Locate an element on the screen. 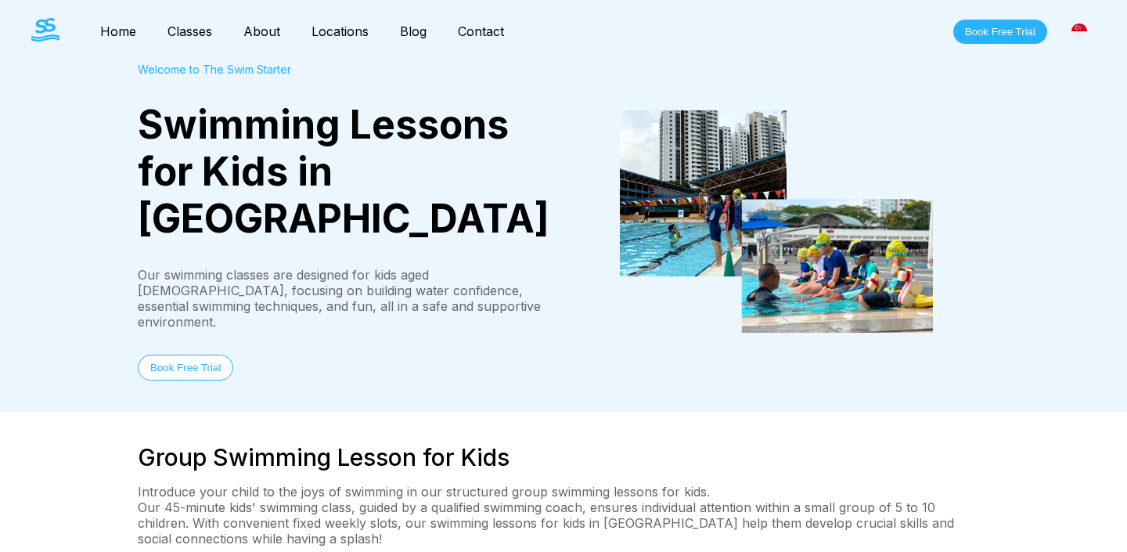 The height and width of the screenshot is (552, 1127). a: Locations is located at coordinates (340, 31).